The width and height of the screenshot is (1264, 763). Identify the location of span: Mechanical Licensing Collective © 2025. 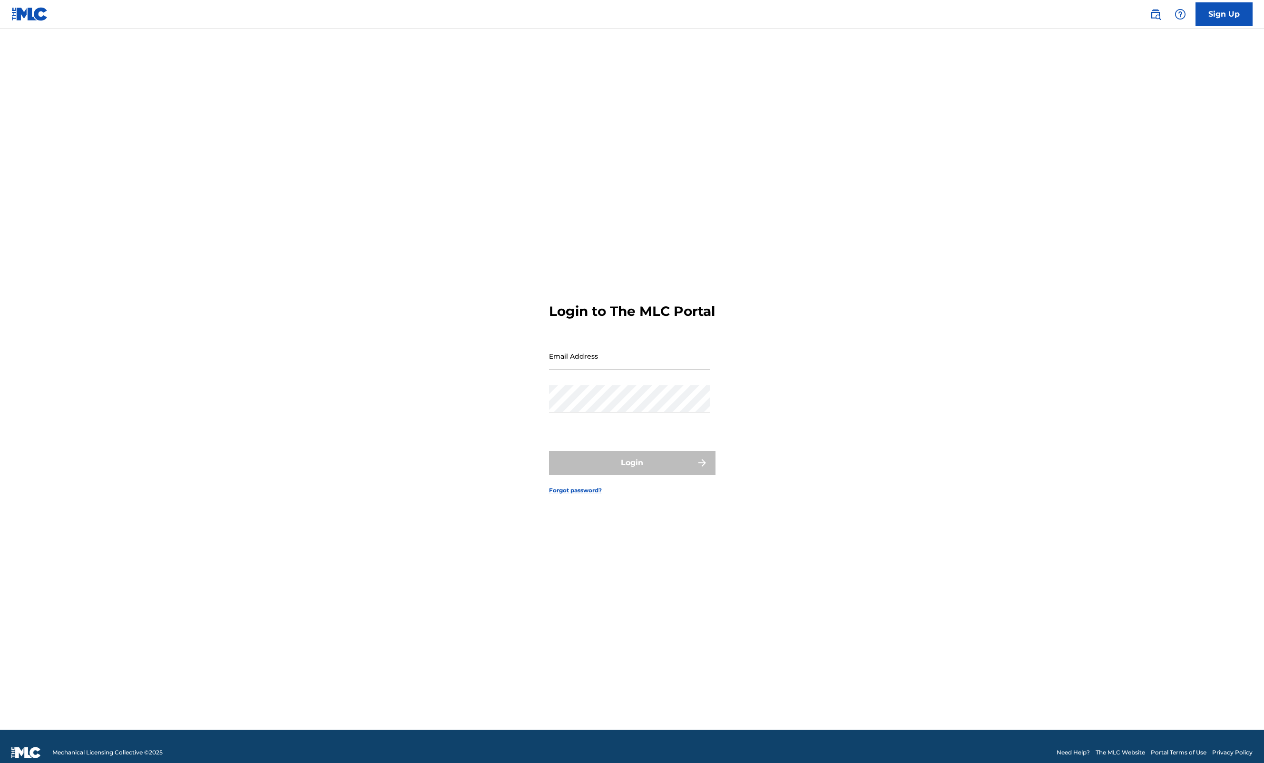
(108, 753).